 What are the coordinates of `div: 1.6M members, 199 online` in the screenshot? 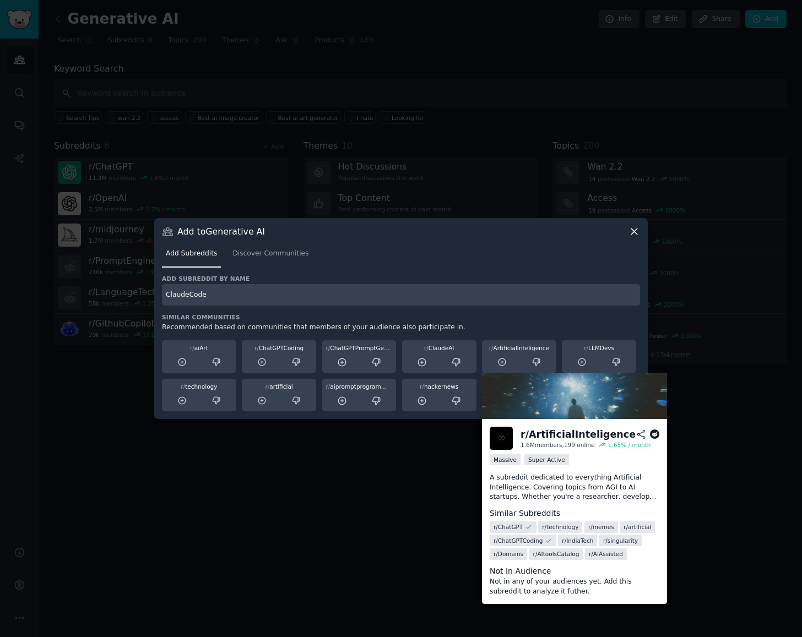 It's located at (557, 445).